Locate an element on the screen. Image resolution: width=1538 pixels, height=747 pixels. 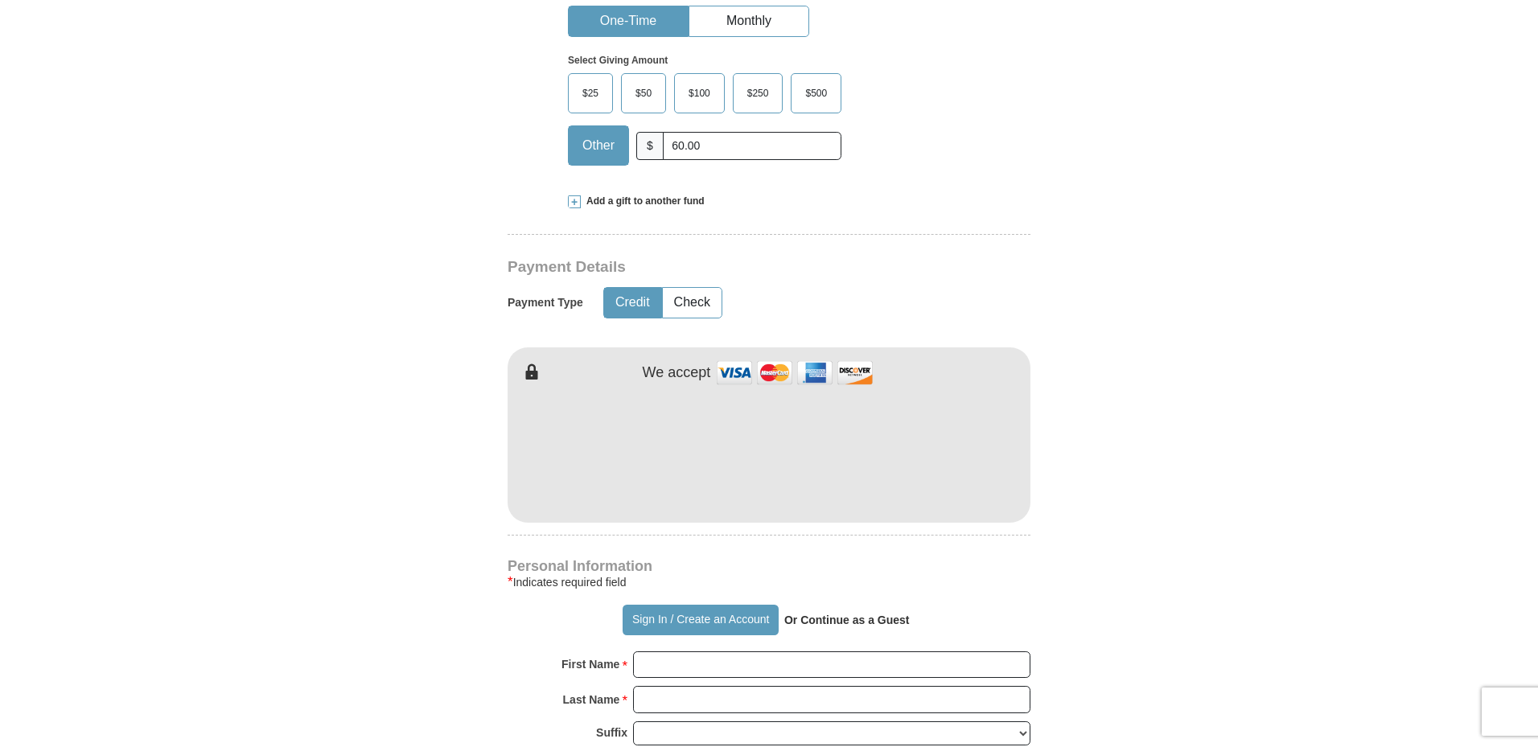
input: Other Amount is located at coordinates (752, 146).